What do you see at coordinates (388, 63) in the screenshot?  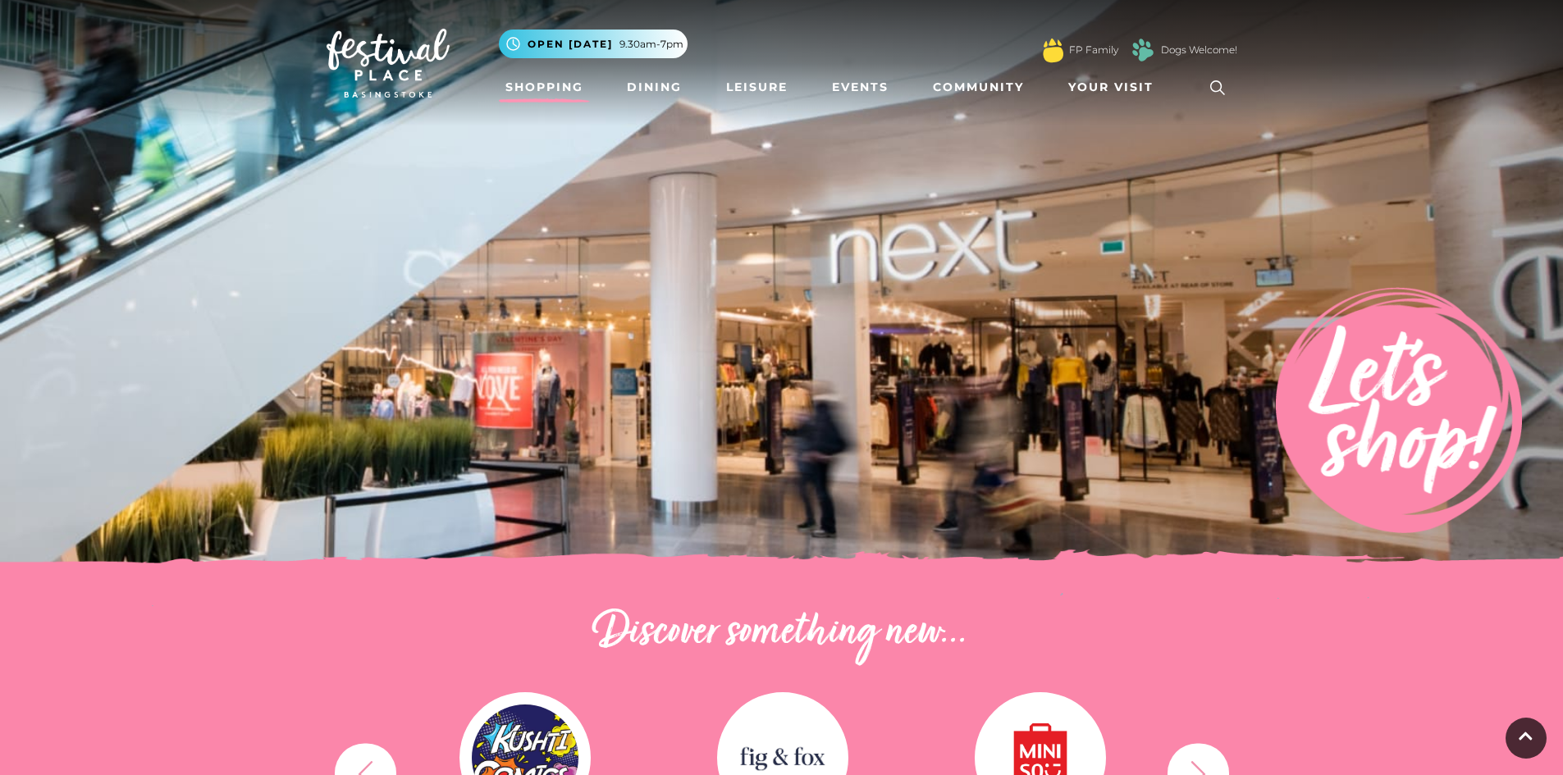 I see `img: Festival Place Logo` at bounding box center [388, 63].